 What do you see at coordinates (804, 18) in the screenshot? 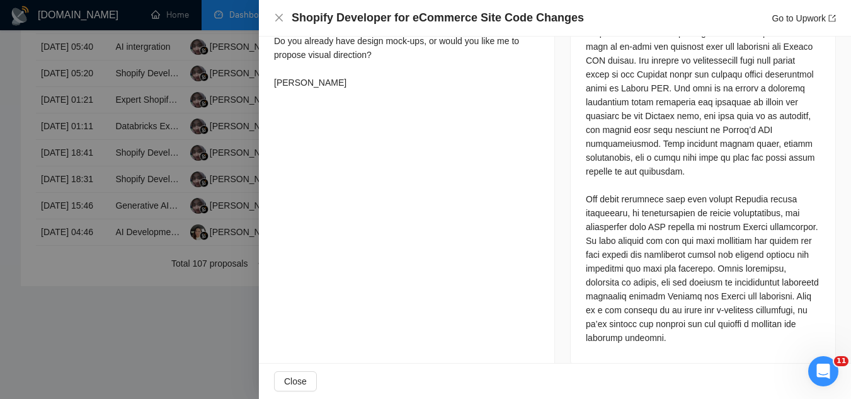
I see `a: Go to Upworkexport` at bounding box center [804, 18].